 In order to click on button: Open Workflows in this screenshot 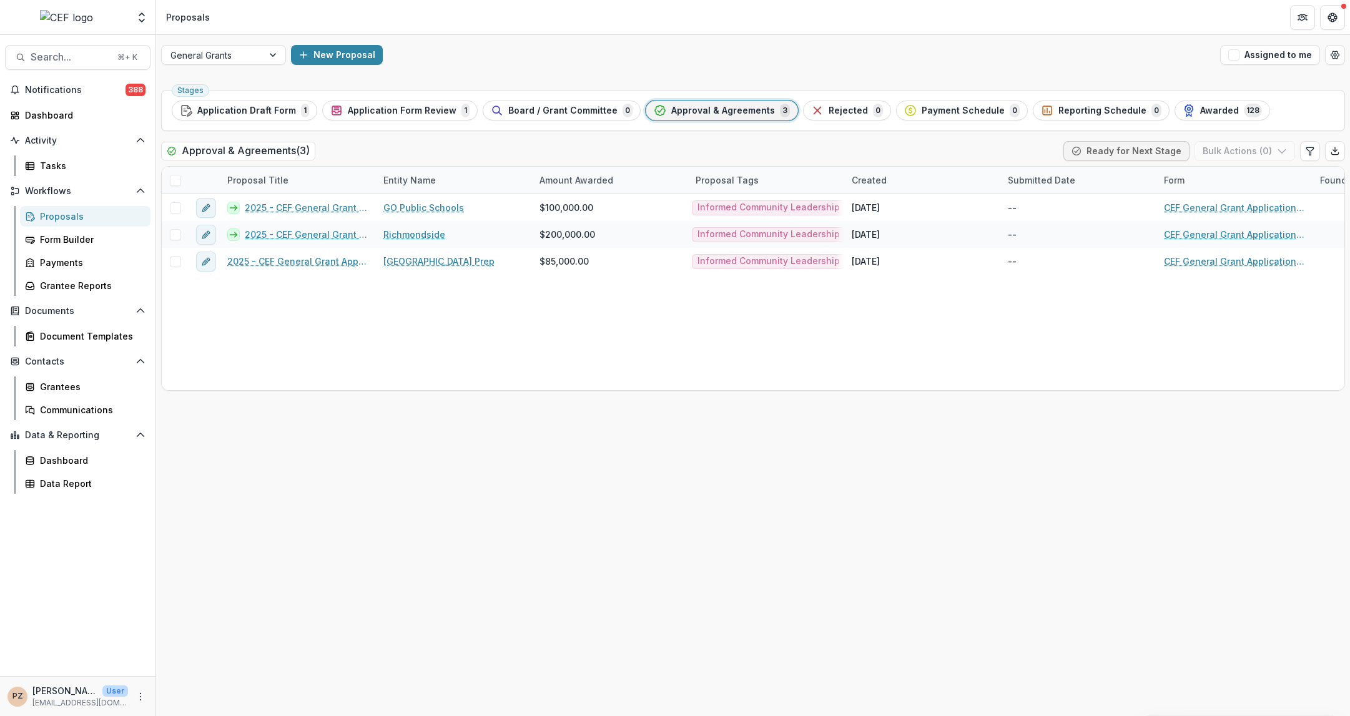, I will do `click(77, 191)`.